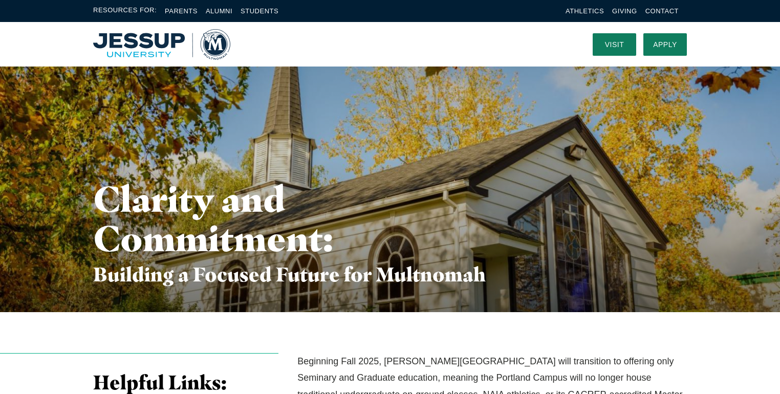 This screenshot has width=780, height=394. I want to click on a: Home, so click(162, 45).